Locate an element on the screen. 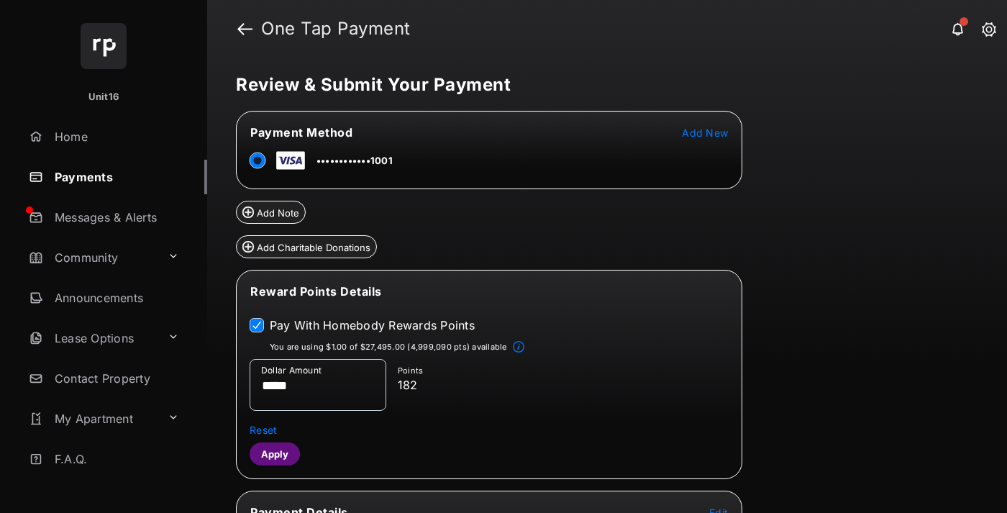  a: Announcements is located at coordinates (115, 298).